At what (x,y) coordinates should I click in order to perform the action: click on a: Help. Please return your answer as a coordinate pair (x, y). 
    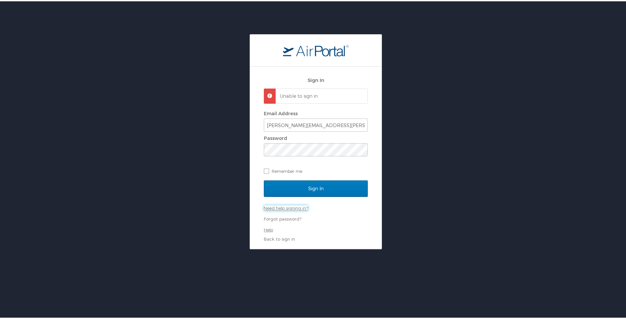
    Looking at the image, I should click on (268, 228).